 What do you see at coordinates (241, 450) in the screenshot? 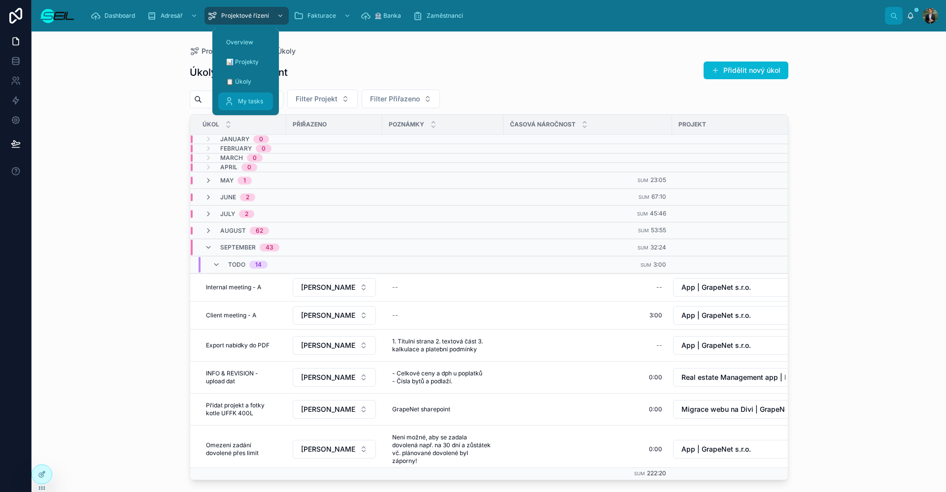
I see `a: Omezení zadání dovolené přes limit` at bounding box center [241, 450].